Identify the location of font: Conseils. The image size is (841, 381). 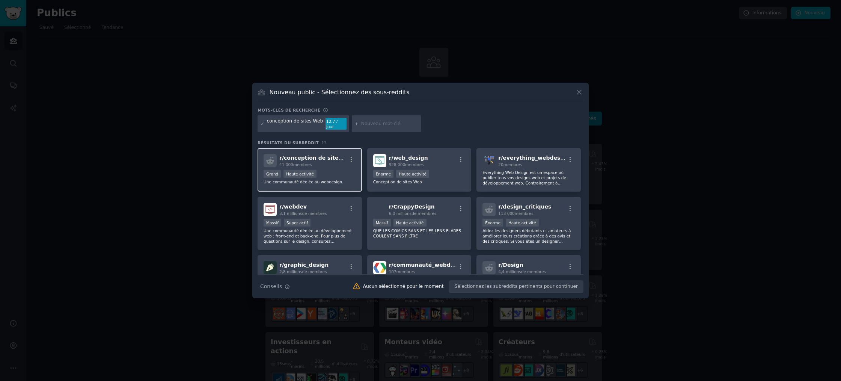
(271, 286).